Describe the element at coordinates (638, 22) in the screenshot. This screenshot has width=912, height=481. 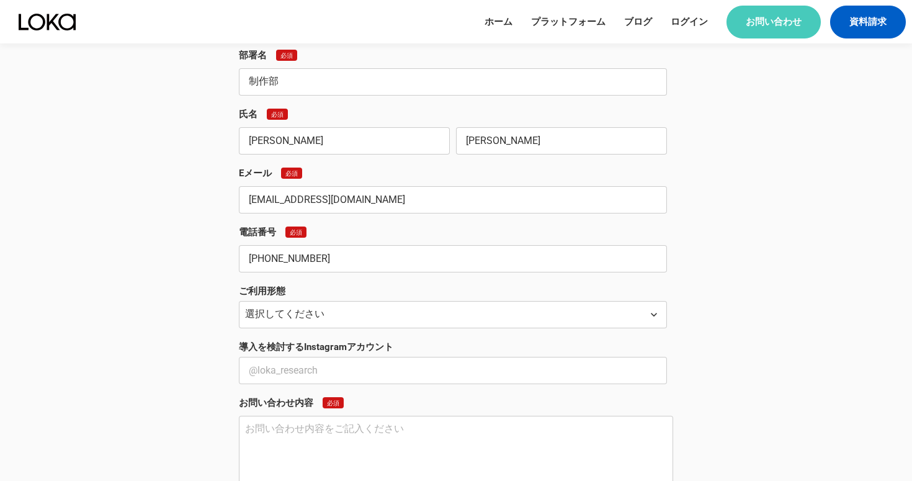
I see `a: ブログ` at that location.